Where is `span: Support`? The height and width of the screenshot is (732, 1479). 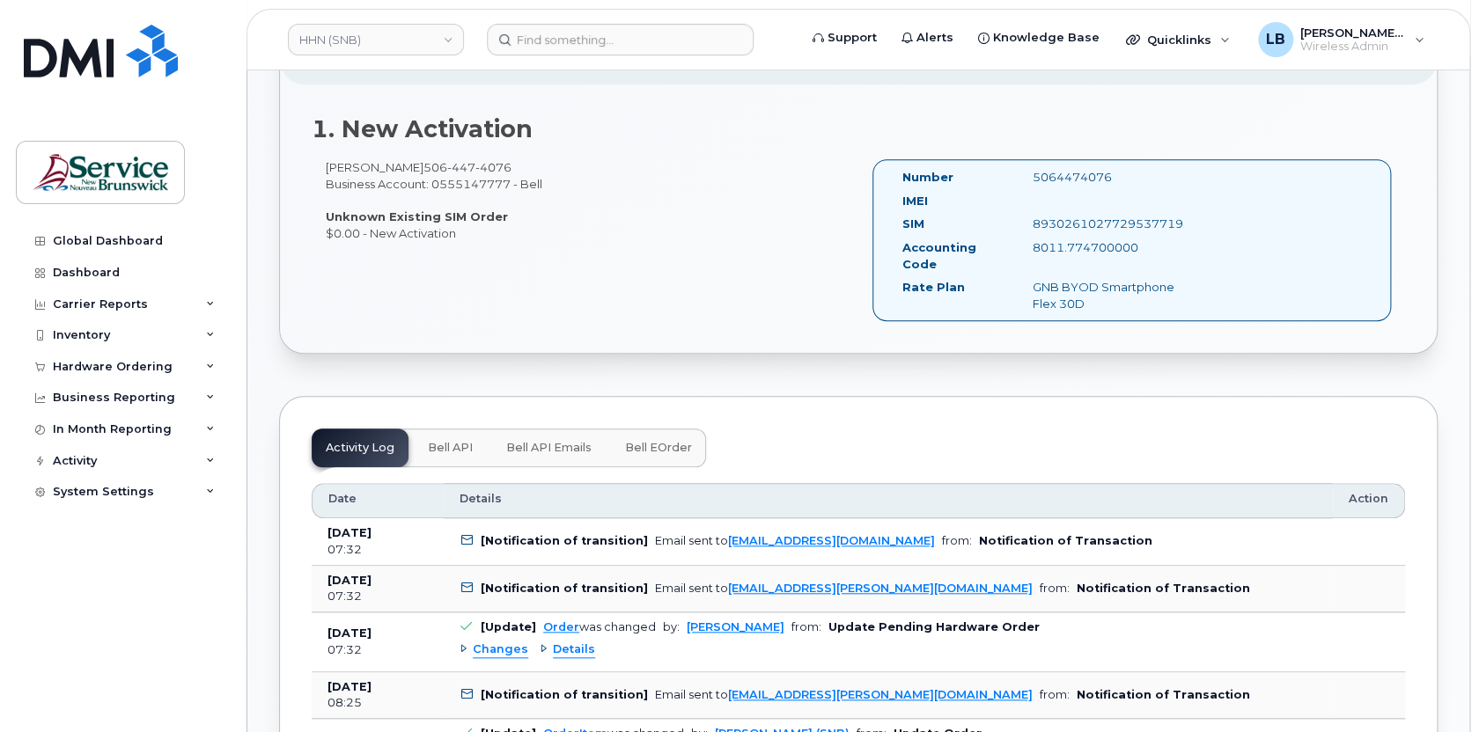
span: Support is located at coordinates (852, 38).